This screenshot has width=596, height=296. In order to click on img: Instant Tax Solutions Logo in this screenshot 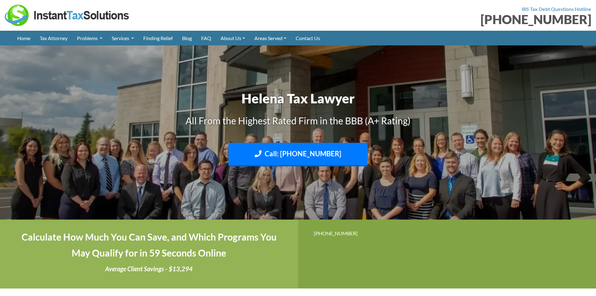, I will do `click(67, 15)`.